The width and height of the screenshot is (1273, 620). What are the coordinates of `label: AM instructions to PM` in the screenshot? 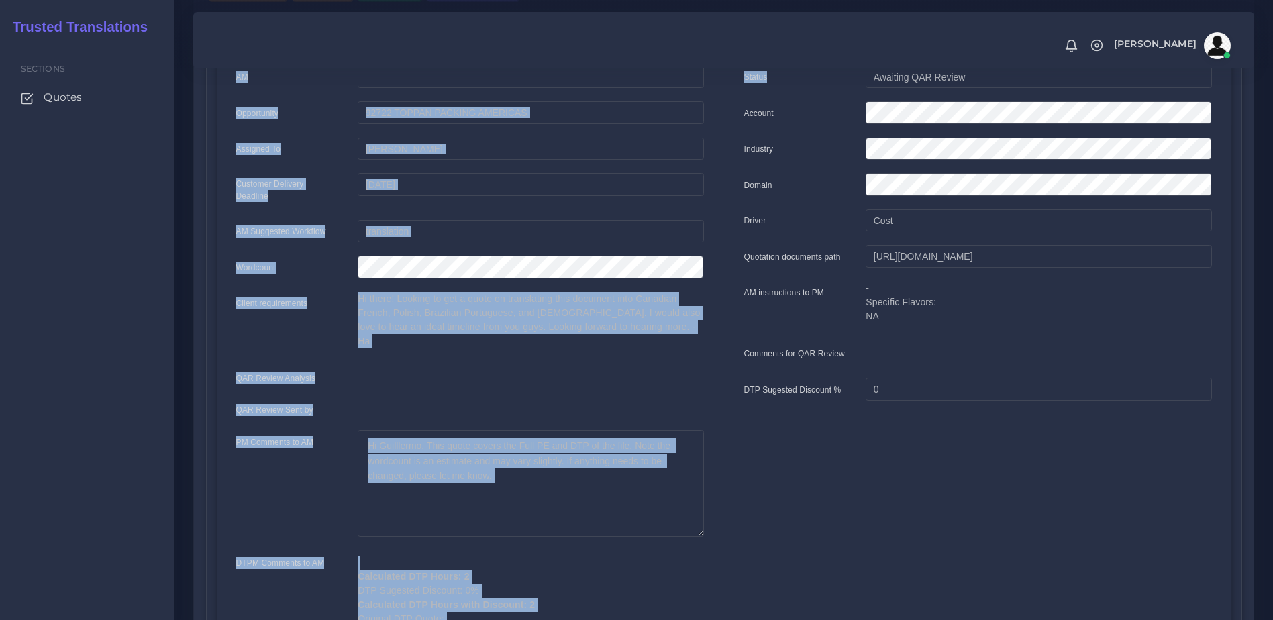 It's located at (785, 293).